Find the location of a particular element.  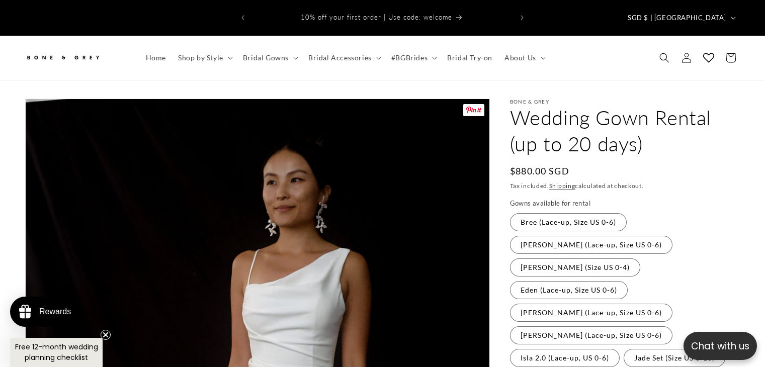

span: #BGBrides is located at coordinates (409, 58).